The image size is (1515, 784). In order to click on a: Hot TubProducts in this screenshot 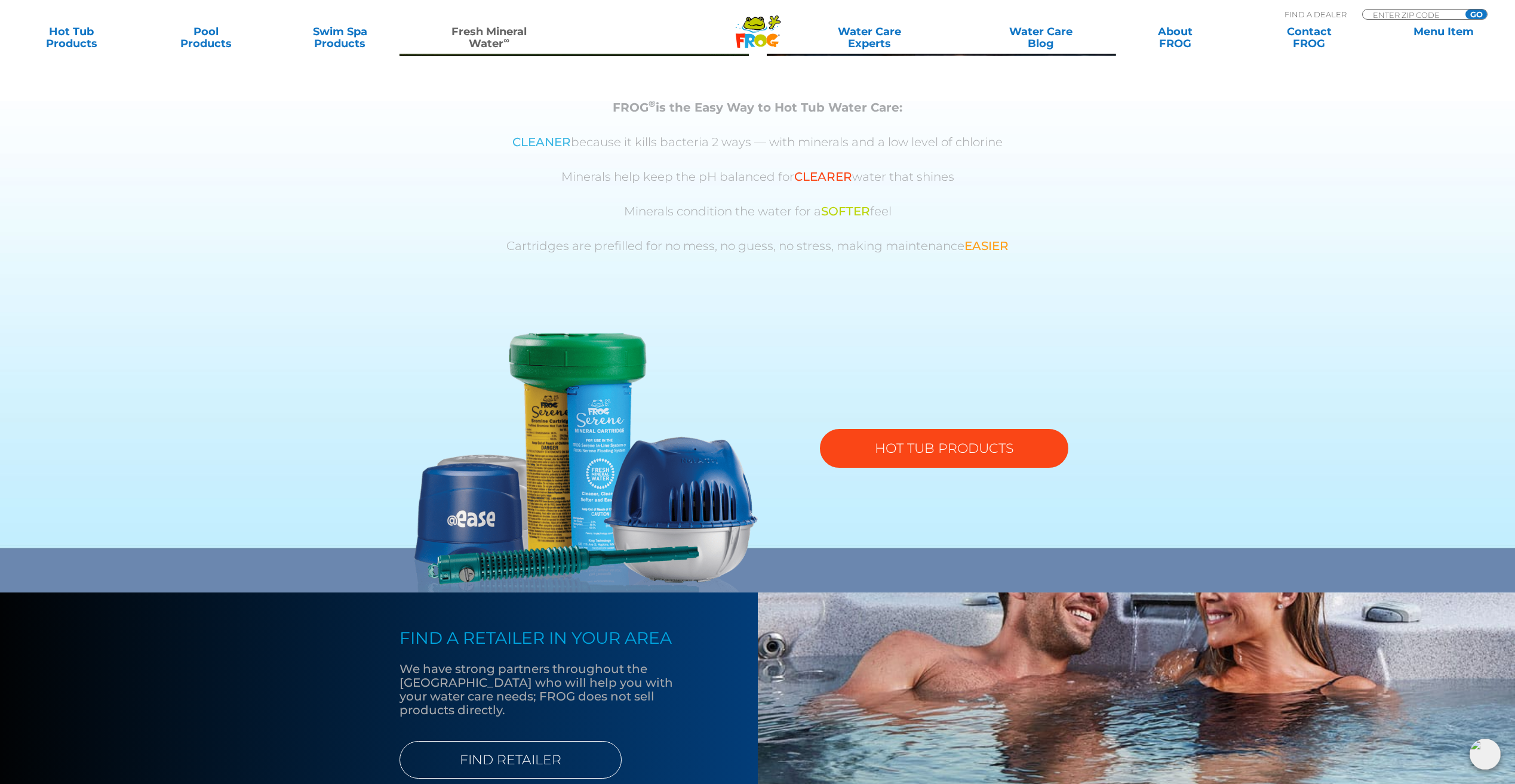, I will do `click(72, 38)`.